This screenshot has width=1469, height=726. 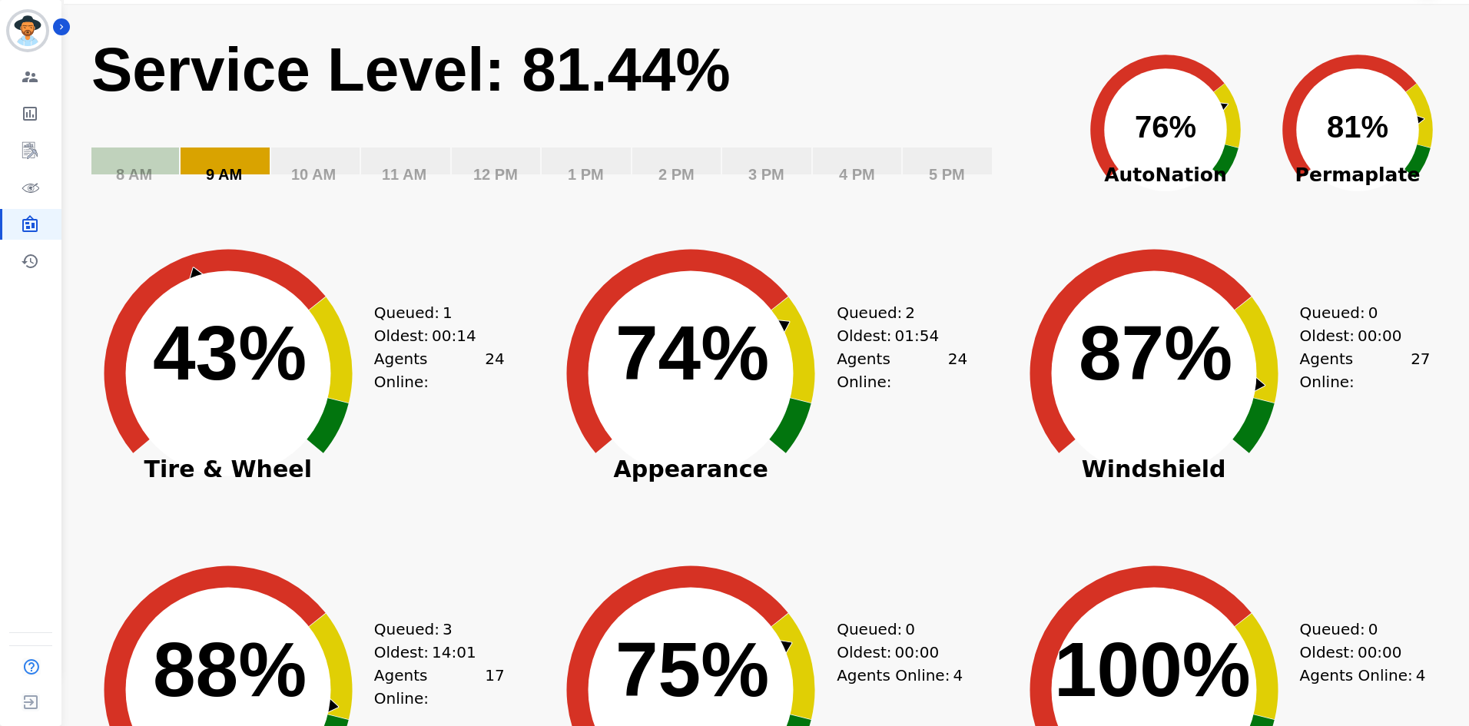 I want to click on text: 11 AM, so click(x=404, y=174).